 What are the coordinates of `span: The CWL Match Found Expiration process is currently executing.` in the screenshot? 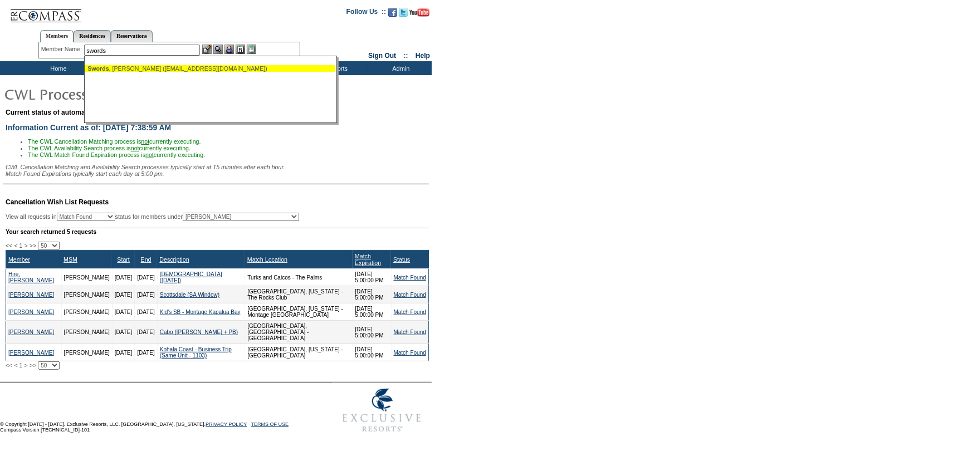 It's located at (116, 155).